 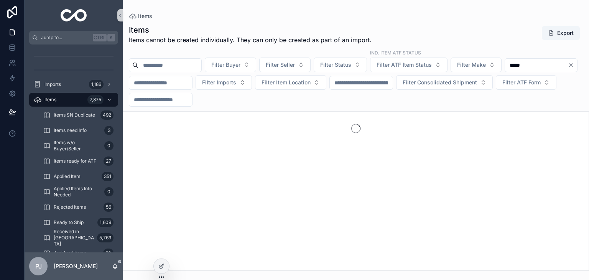 I want to click on div: 5,769, so click(x=105, y=238).